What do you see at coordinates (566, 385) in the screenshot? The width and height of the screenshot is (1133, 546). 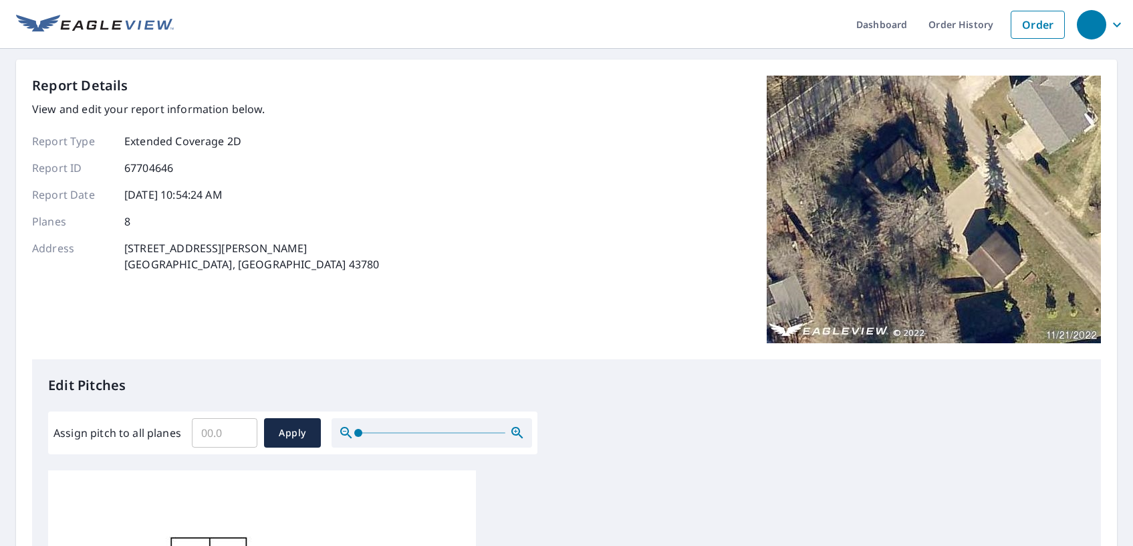 I see `p: Edit Pitches` at bounding box center [566, 385].